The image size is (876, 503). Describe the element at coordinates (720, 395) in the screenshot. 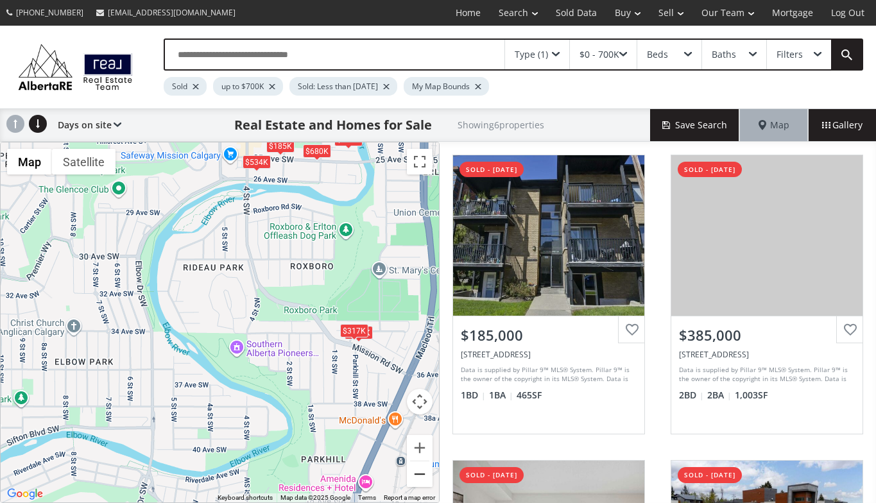

I see `span: 2 BA` at that location.